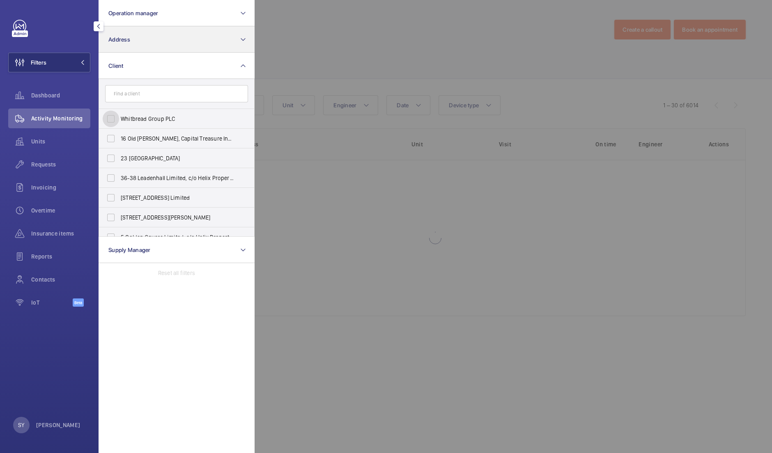 Image resolution: width=772 pixels, height=453 pixels. What do you see at coordinates (61, 210) in the screenshot?
I see `span: Overtime` at bounding box center [61, 210].